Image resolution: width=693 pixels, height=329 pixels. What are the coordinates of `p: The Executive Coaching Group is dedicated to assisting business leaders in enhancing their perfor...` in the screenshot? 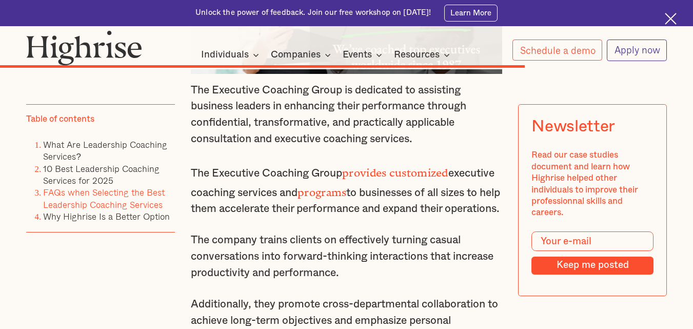 It's located at (346, 114).